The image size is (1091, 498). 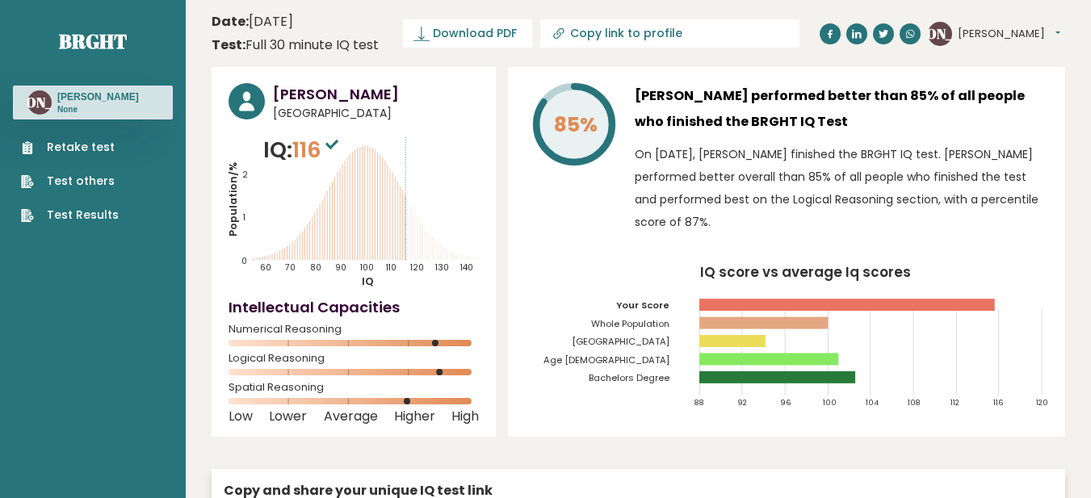 What do you see at coordinates (630, 324) in the screenshot?
I see `tspan: Whole Population` at bounding box center [630, 324].